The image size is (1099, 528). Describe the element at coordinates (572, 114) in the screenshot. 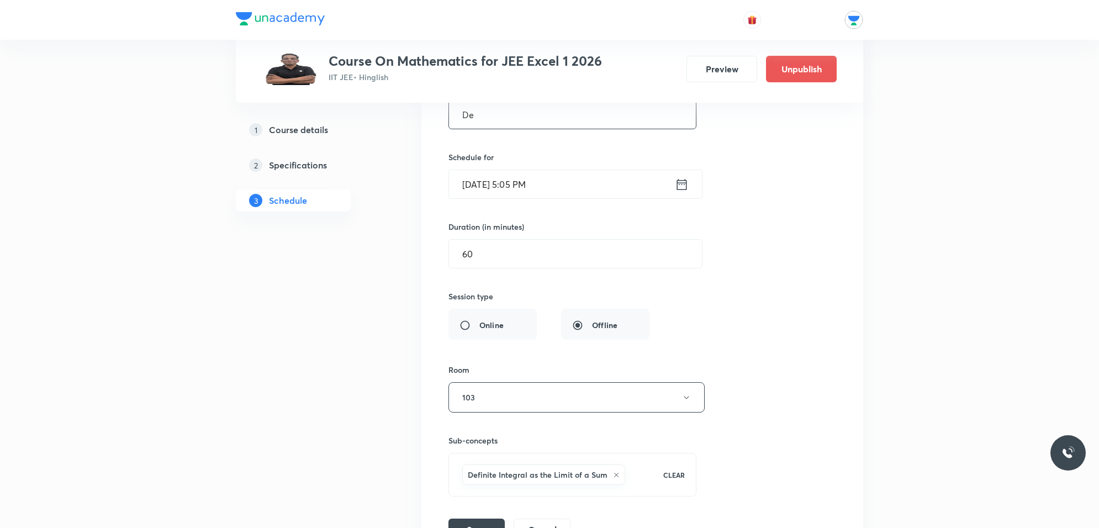

I see `input: A great title is short, clear and descriptive` at that location.